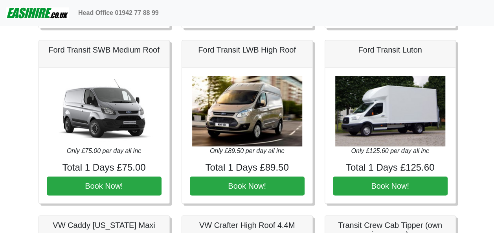 The width and height of the screenshot is (494, 233). What do you see at coordinates (37, 13) in the screenshot?
I see `img: easihire_logo_small.png` at bounding box center [37, 13].